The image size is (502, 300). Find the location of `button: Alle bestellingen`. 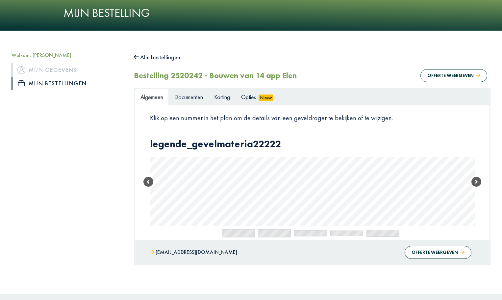

button: Alle bestellingen is located at coordinates (157, 57).